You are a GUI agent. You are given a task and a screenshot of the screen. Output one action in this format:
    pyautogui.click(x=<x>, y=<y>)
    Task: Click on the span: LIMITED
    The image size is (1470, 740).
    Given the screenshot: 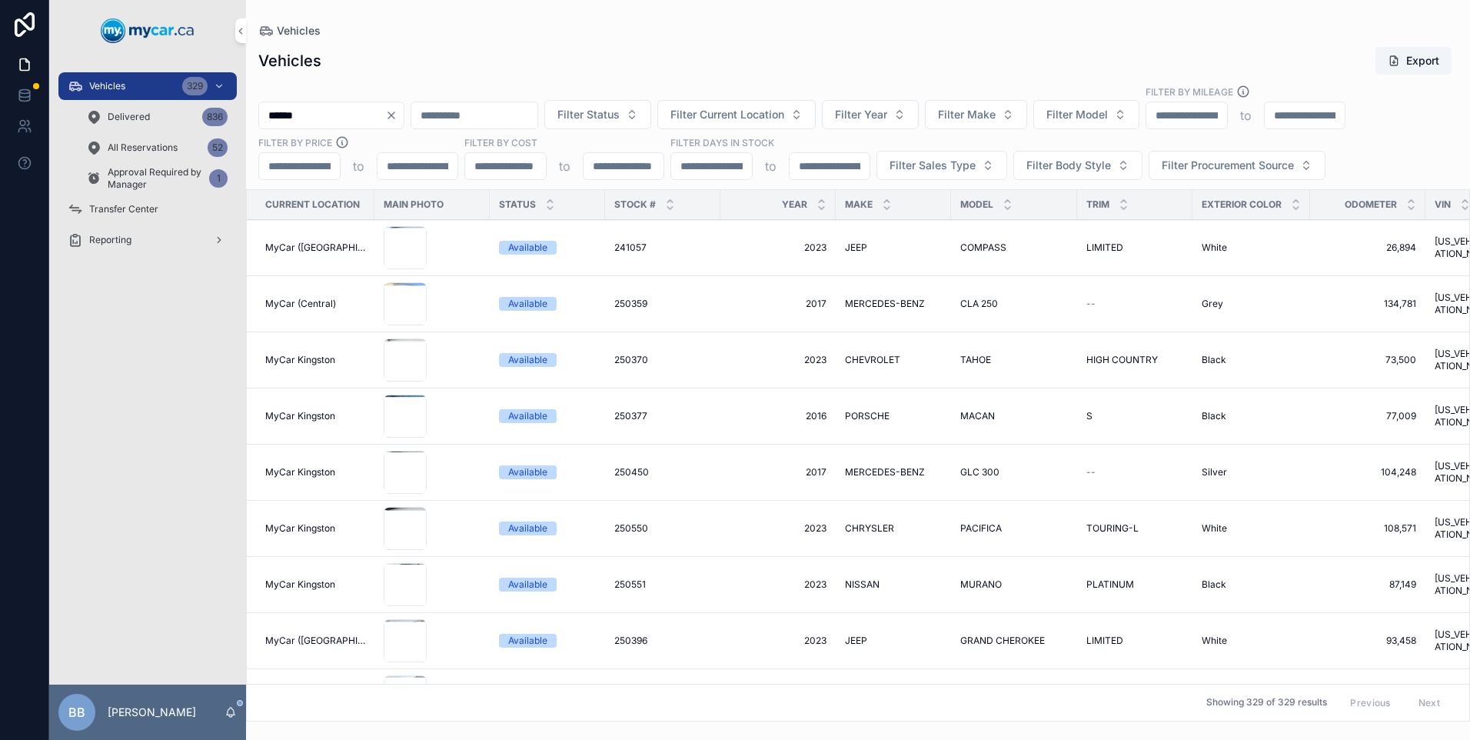 What is the action you would take?
    pyautogui.click(x=1105, y=641)
    